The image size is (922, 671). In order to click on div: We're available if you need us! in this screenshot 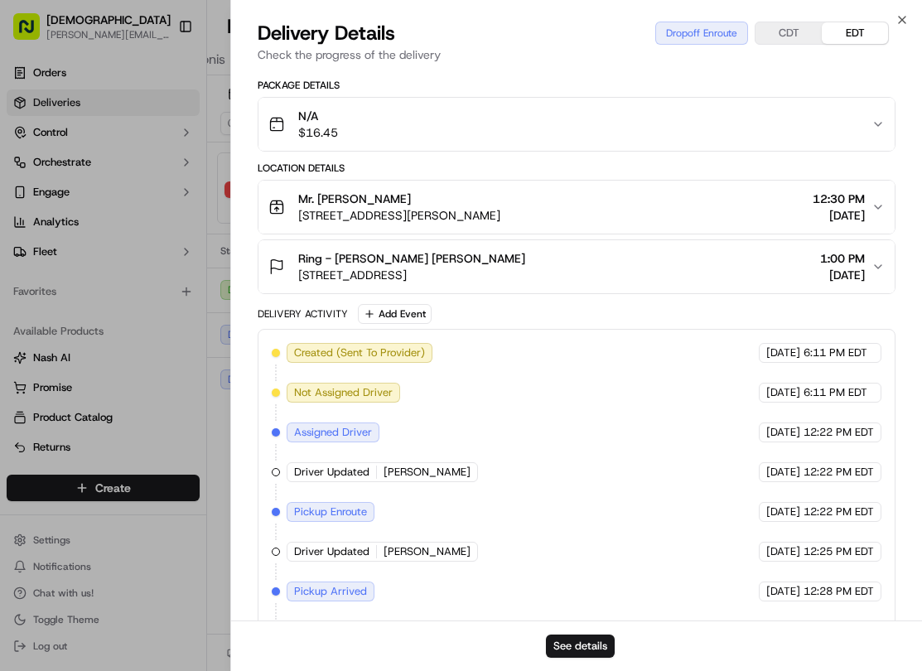, I will do `click(133, 181)`.